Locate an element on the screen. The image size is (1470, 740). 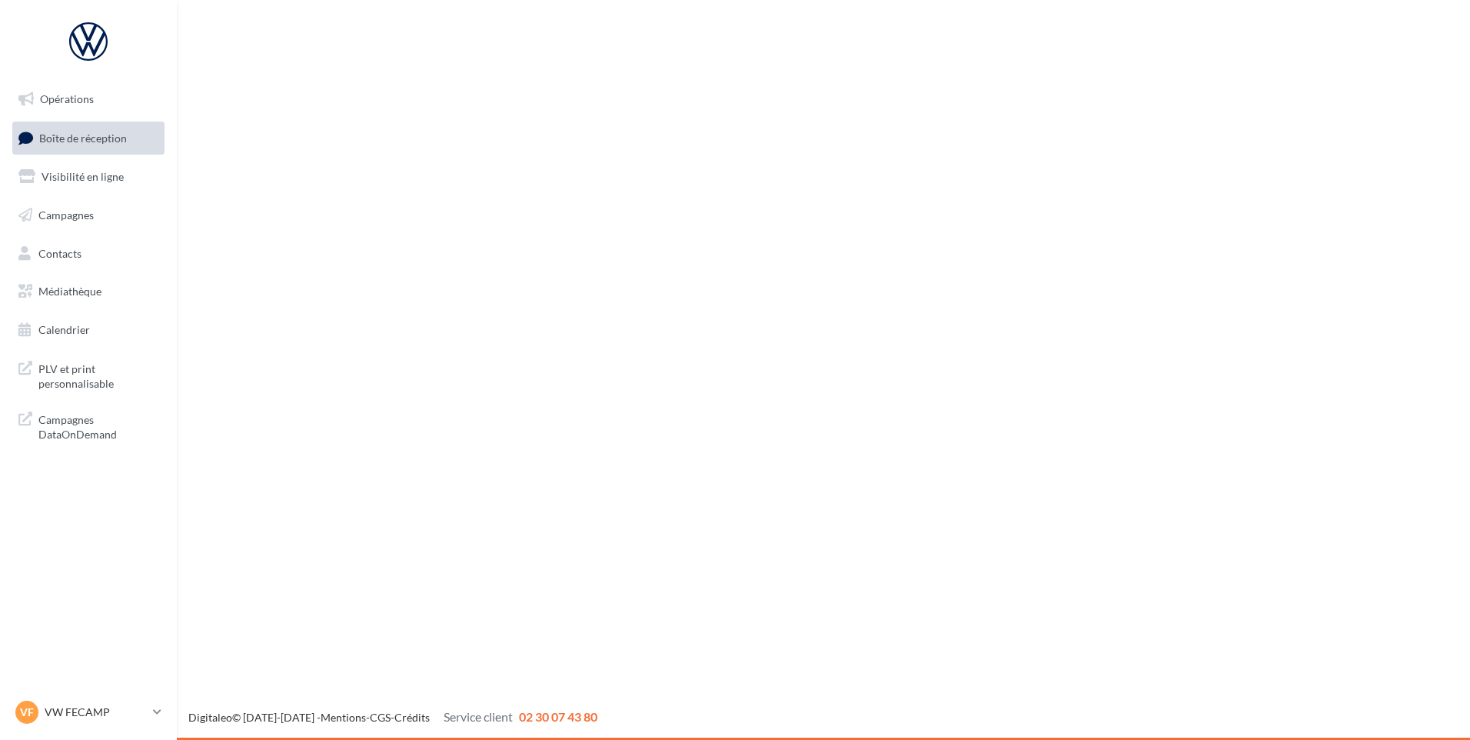
a: Mentions is located at coordinates (343, 717).